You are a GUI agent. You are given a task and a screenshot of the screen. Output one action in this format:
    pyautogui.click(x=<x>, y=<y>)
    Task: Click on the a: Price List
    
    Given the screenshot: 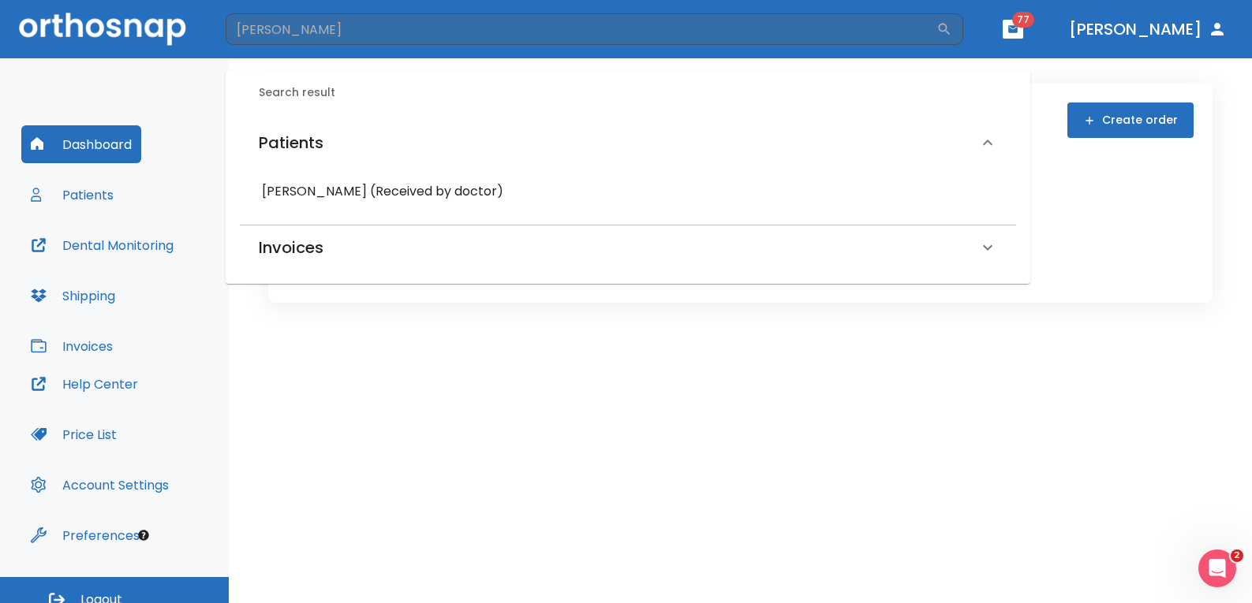 What is the action you would take?
    pyautogui.click(x=73, y=435)
    